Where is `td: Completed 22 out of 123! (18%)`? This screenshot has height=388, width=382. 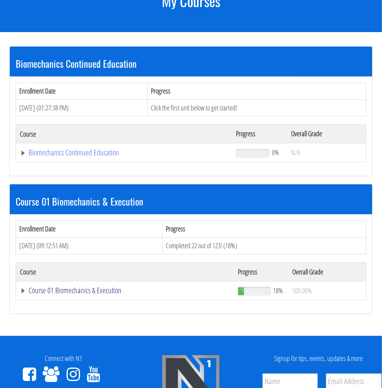
td: Completed 22 out of 123! (18%) is located at coordinates (264, 246).